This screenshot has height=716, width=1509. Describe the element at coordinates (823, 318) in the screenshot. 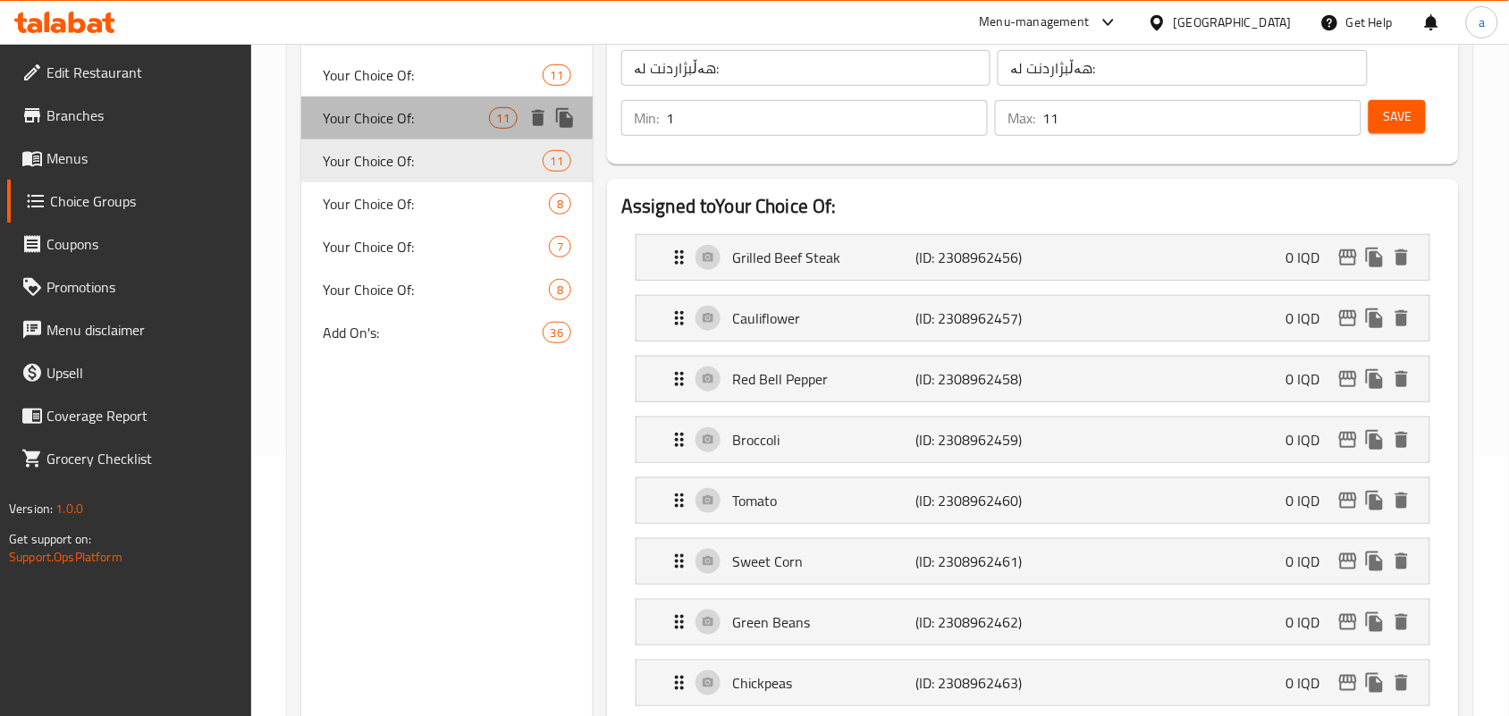

I see `p: Cauliflower` at that location.